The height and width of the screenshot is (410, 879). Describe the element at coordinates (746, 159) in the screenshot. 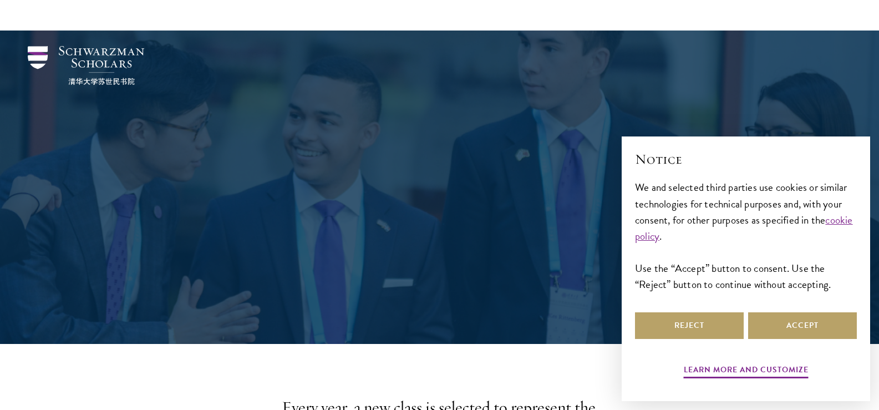

I see `h2: Notice` at that location.